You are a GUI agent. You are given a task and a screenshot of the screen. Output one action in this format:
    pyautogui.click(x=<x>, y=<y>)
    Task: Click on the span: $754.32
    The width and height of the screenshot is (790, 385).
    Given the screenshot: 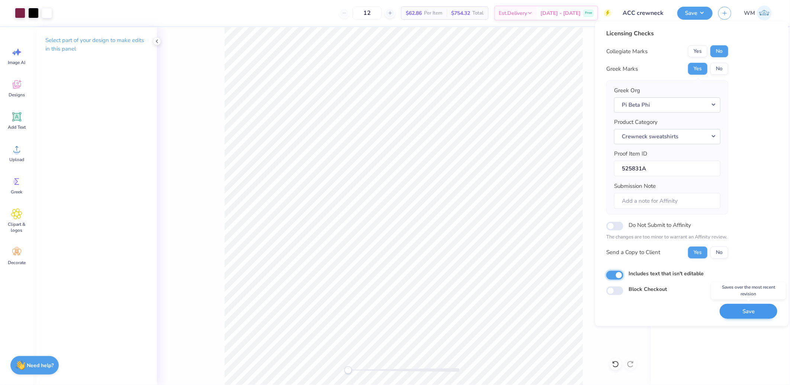 What is the action you would take?
    pyautogui.click(x=460, y=13)
    